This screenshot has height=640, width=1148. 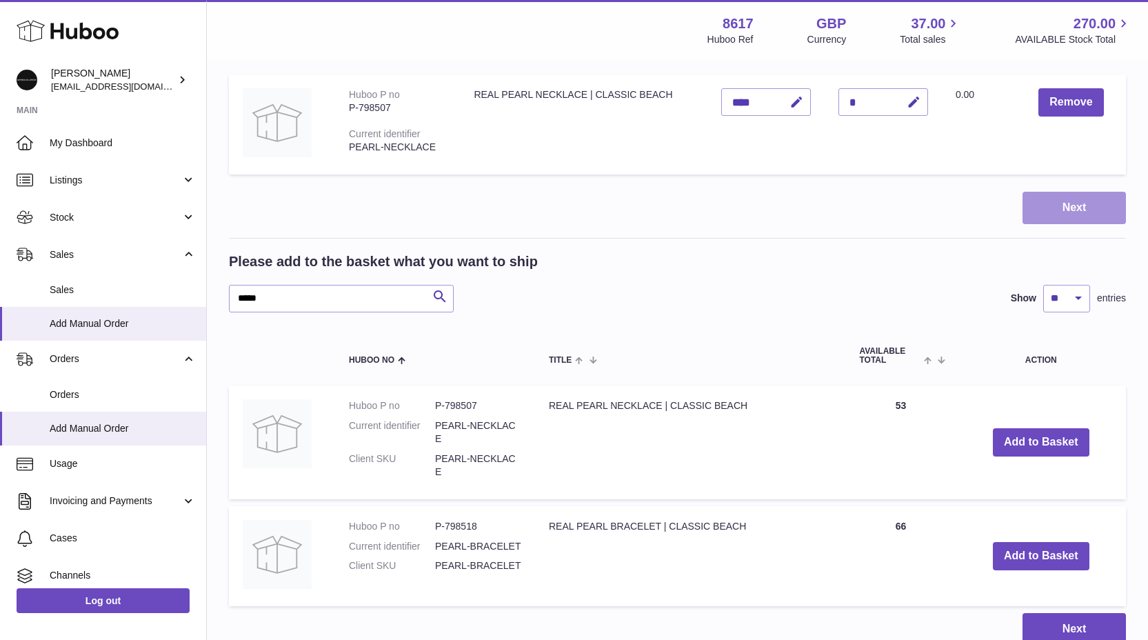 I want to click on span: Cases, so click(x=123, y=538).